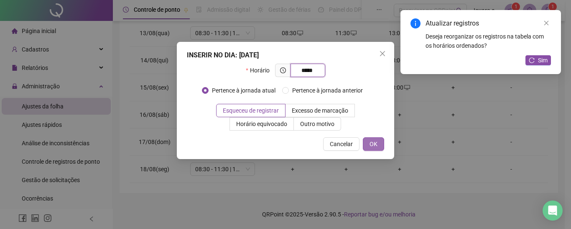  Describe the element at coordinates (542, 60) in the screenshot. I see `span: Sim` at that location.